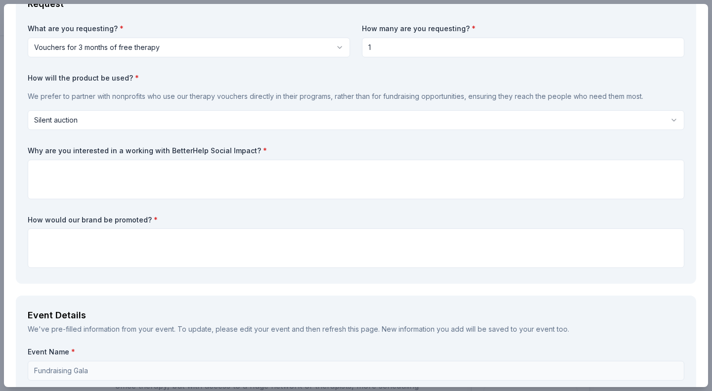  What do you see at coordinates (356, 330) in the screenshot?
I see `div: We've pre-filled information from your event. To update, please edit your event and then refresh ...` at bounding box center [356, 330].